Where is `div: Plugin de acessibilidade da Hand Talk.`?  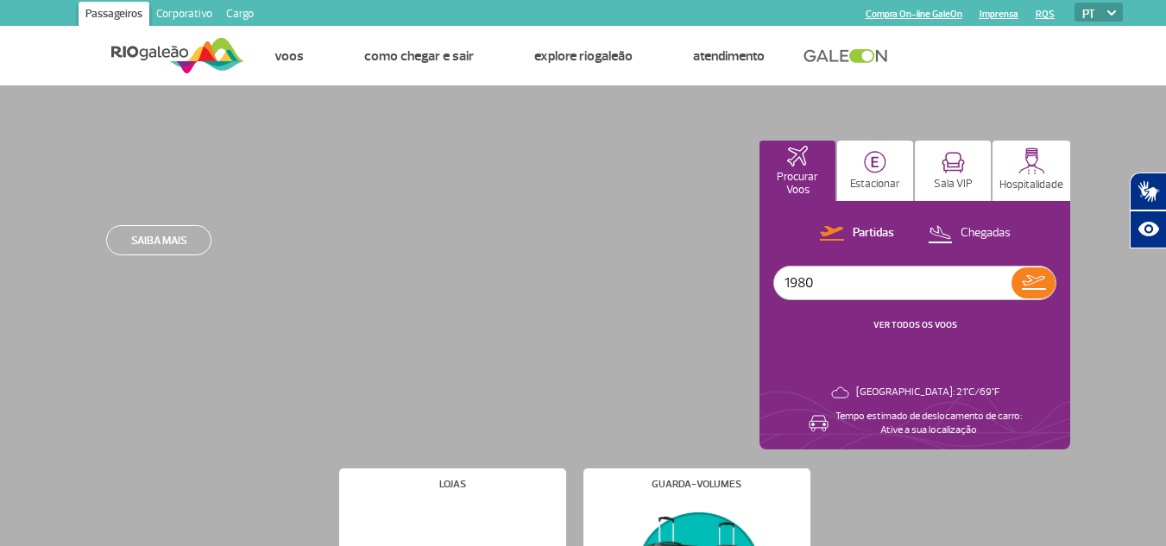 div: Plugin de acessibilidade da Hand Talk. is located at coordinates (1148, 211).